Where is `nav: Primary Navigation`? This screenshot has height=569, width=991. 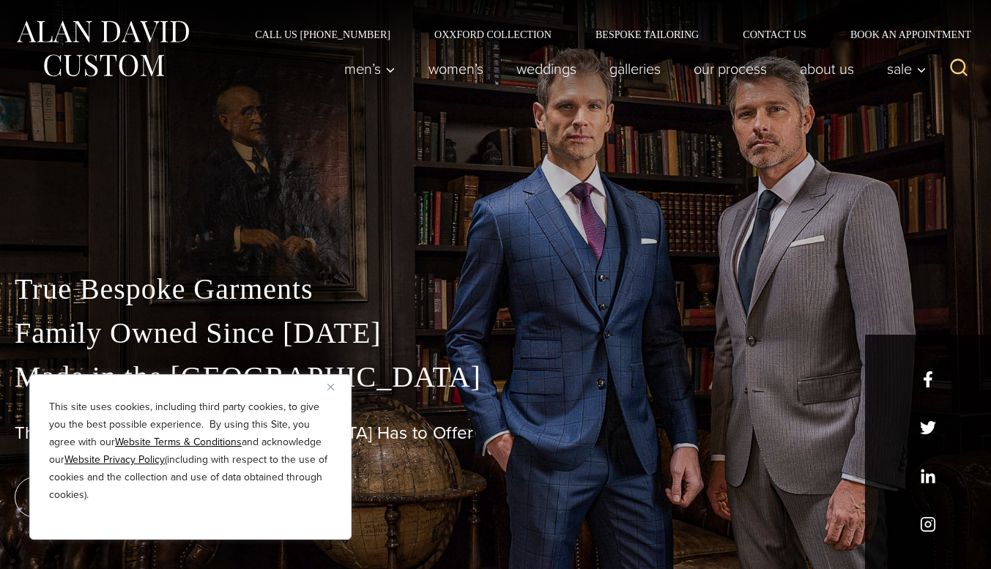 nav: Primary Navigation is located at coordinates (632, 69).